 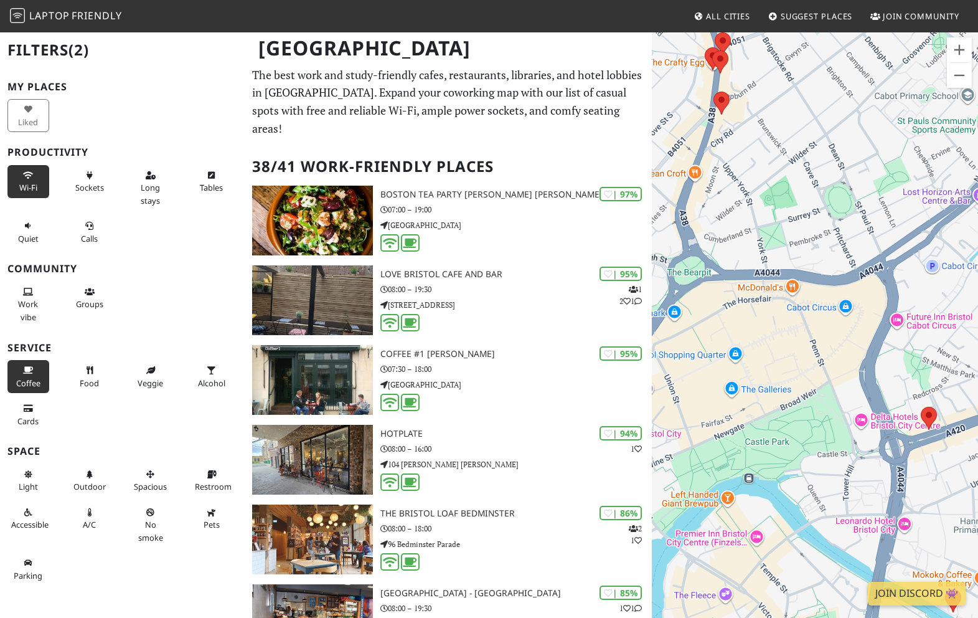 What do you see at coordinates (90, 304) in the screenshot?
I see `span: Group tables` at bounding box center [90, 304].